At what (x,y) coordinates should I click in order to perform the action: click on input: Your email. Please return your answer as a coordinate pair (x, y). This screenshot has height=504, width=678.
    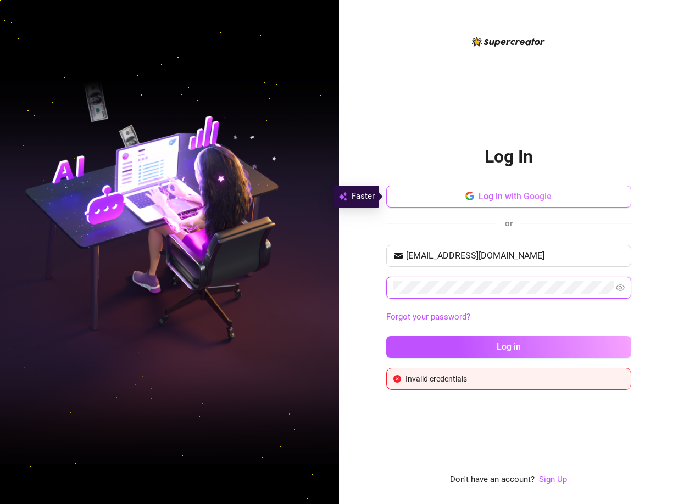
    Looking at the image, I should click on (515, 256).